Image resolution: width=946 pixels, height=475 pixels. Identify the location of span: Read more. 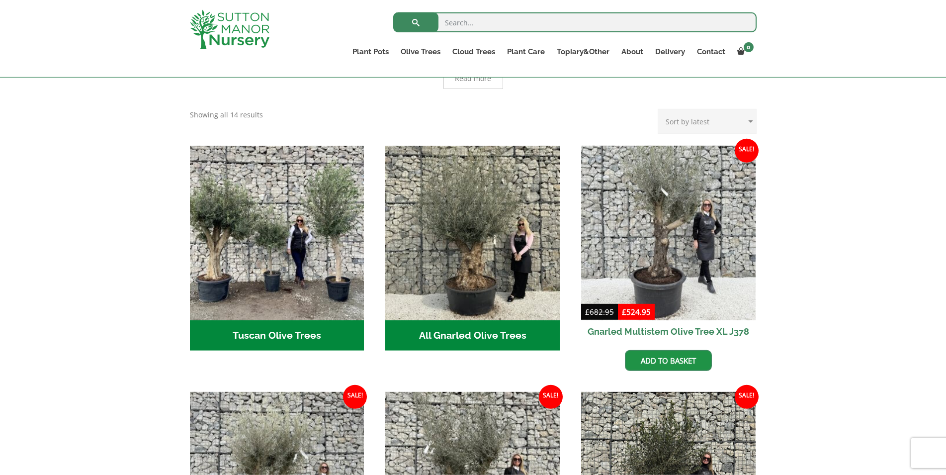
(473, 79).